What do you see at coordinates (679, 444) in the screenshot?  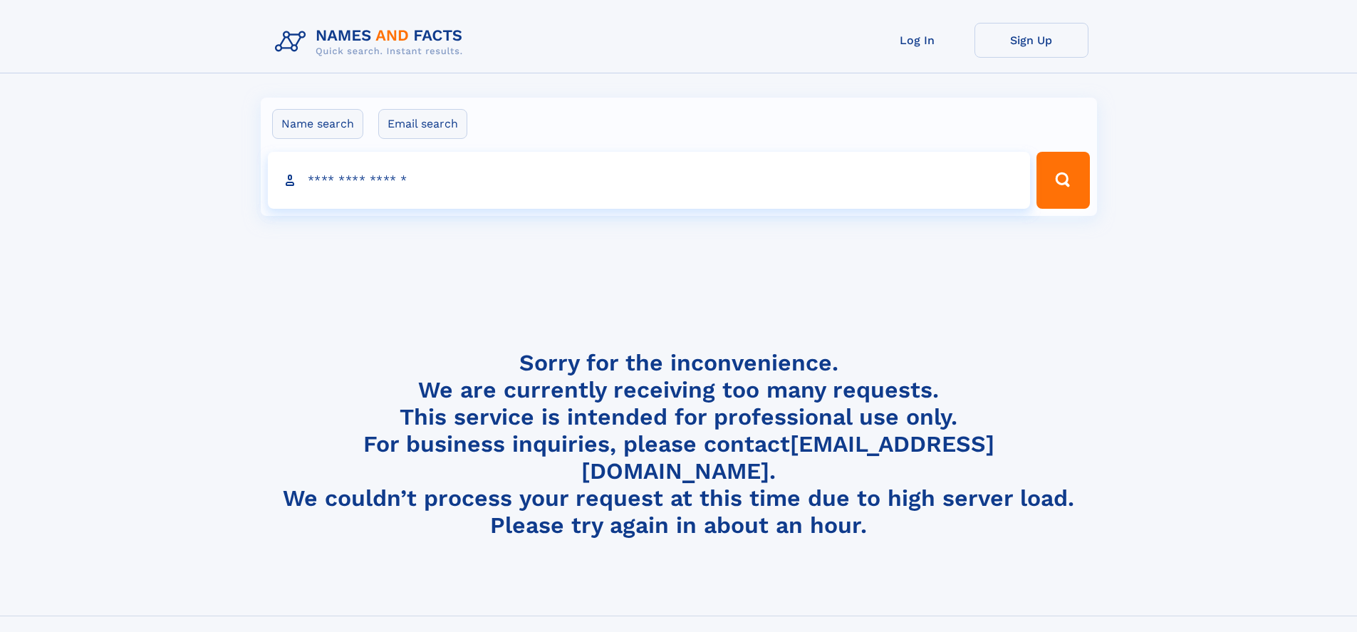 I see `h4: Sorry for the inconvenience. We are currently receiving too many requests. This service is intend...` at bounding box center [679, 444].